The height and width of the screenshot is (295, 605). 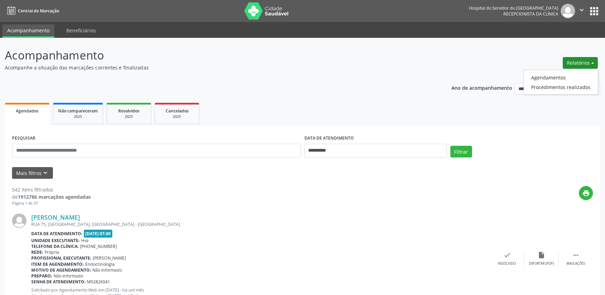 What do you see at coordinates (507, 255) in the screenshot?
I see `i: check` at bounding box center [507, 255].